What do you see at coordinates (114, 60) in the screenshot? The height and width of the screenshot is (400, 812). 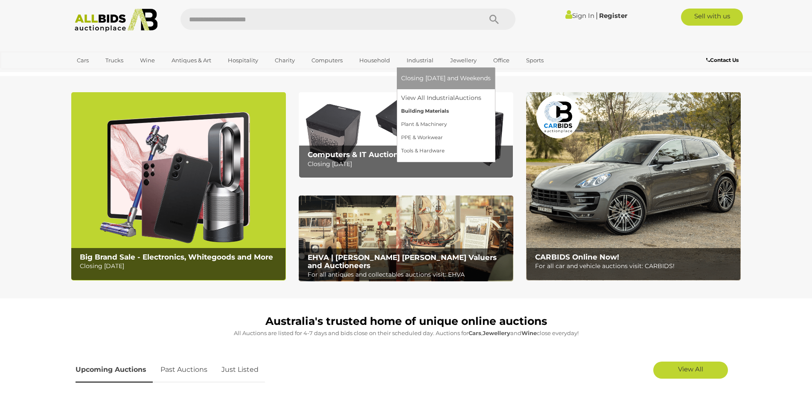 I see `a: Trucks` at bounding box center [114, 60].